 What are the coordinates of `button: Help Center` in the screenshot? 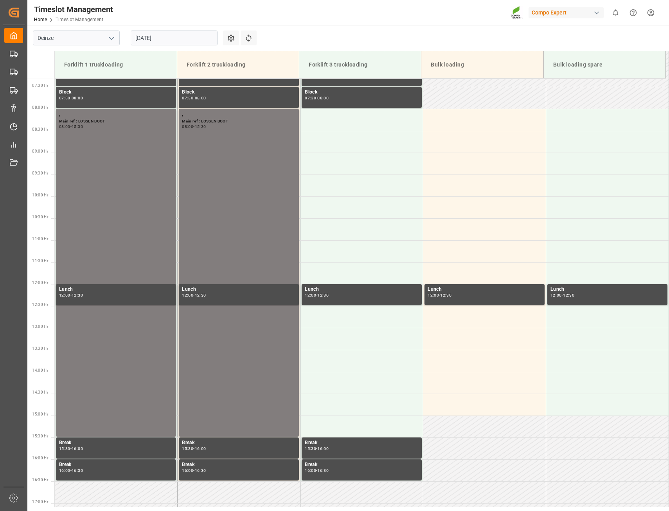 It's located at (633, 13).